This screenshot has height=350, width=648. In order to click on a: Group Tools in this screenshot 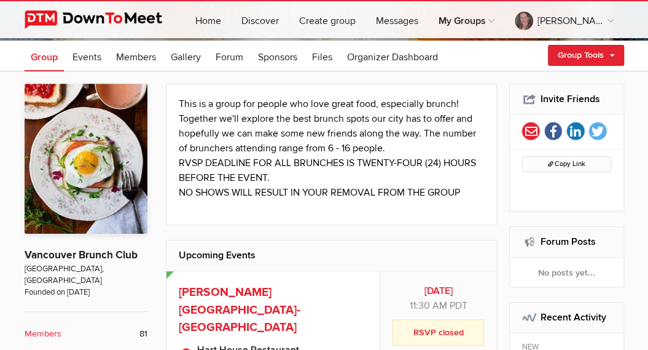, I will do `click(586, 55)`.